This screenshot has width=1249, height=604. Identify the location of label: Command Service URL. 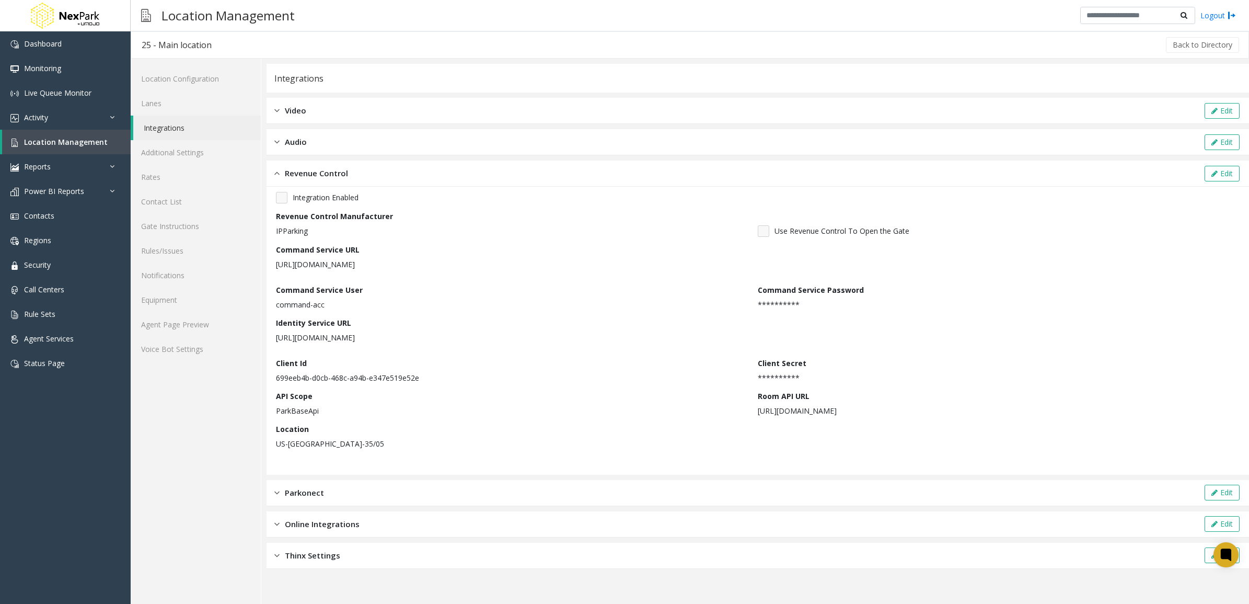
(318, 249).